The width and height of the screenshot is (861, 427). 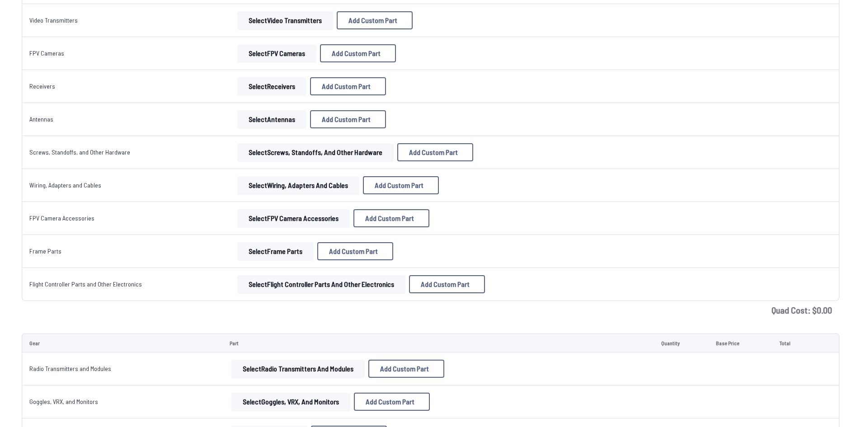 I want to click on a: FPV Camera Accessories, so click(x=62, y=218).